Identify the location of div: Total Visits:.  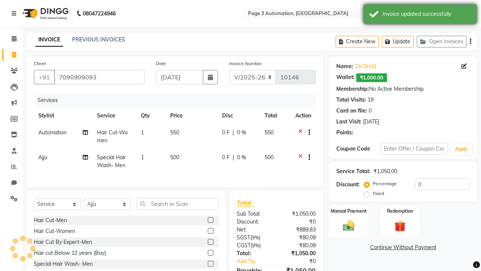
(351, 100).